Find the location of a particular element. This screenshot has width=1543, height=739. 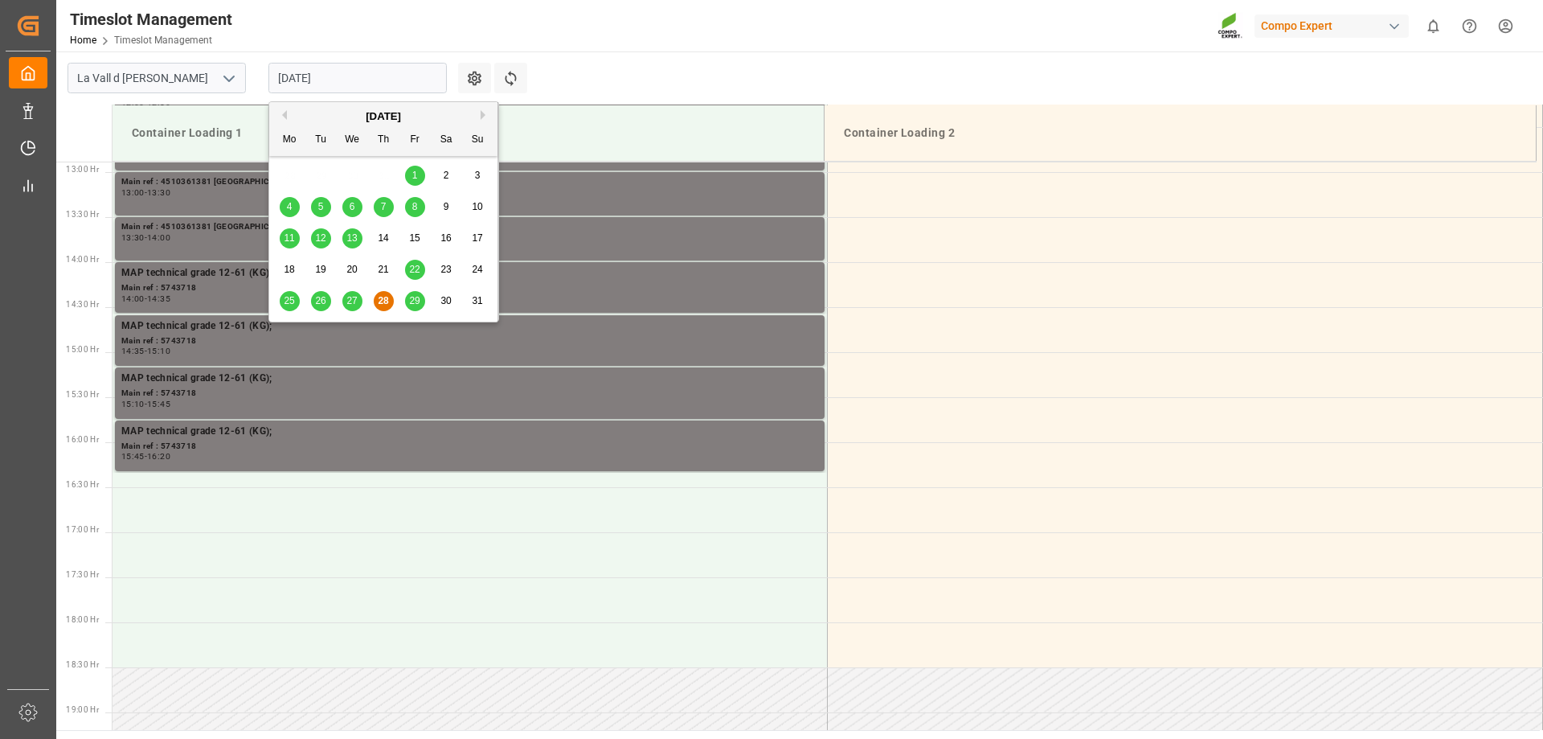

div: Choose Monday, August 11th, 2025 is located at coordinates (289, 238).